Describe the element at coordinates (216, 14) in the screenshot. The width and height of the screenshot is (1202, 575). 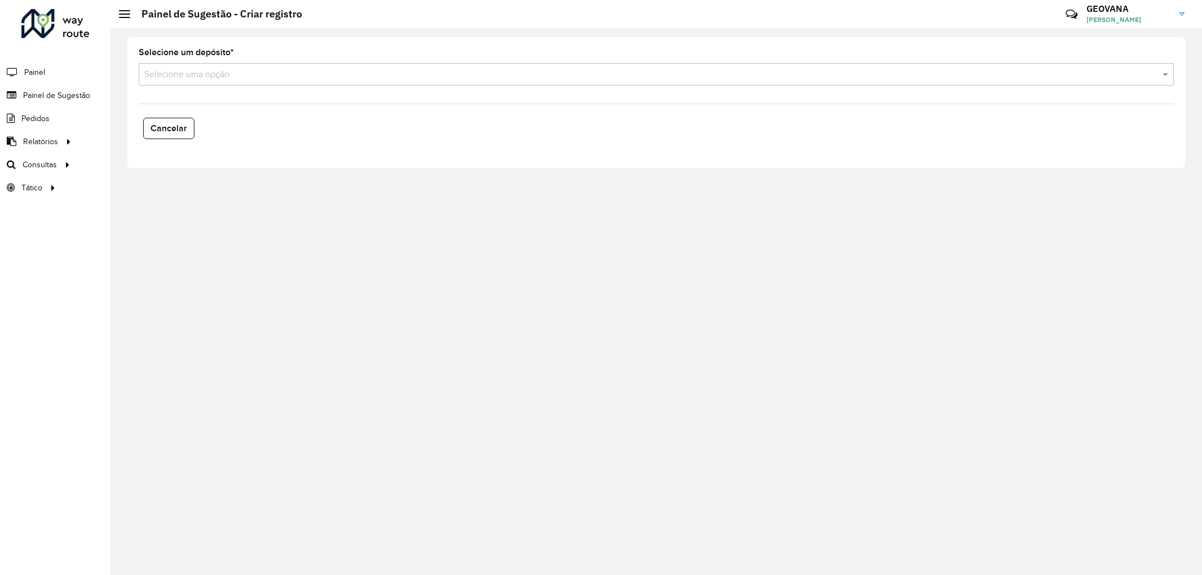
I see `h2: Painel de Sugestão - Criar registro` at that location.